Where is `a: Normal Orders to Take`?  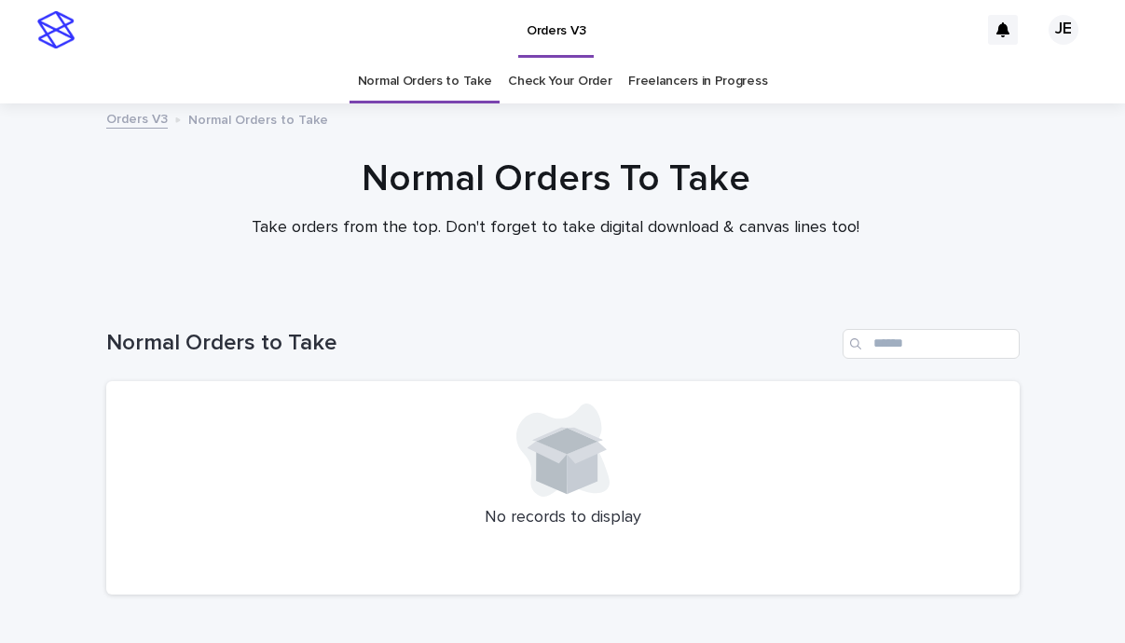
a: Normal Orders to Take is located at coordinates (425, 81).